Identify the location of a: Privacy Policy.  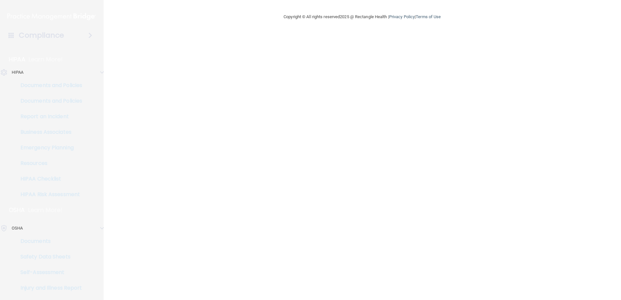
(401, 17).